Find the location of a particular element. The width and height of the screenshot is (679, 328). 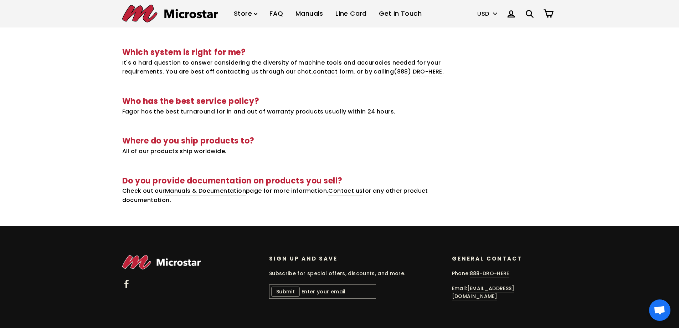

p: Email: is located at coordinates (502, 292).